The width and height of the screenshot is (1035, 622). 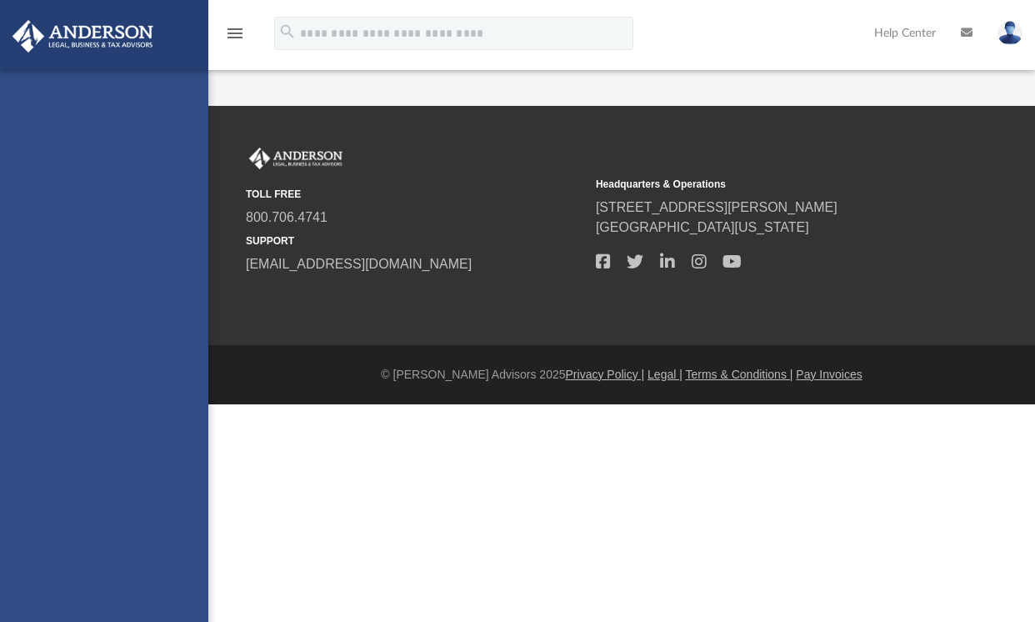 I want to click on a: Legal |, so click(x=665, y=374).